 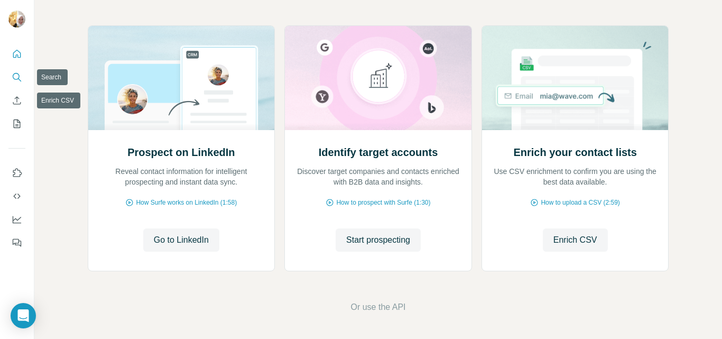 What do you see at coordinates (378, 240) in the screenshot?
I see `button: Start prospecting` at bounding box center [378, 240].